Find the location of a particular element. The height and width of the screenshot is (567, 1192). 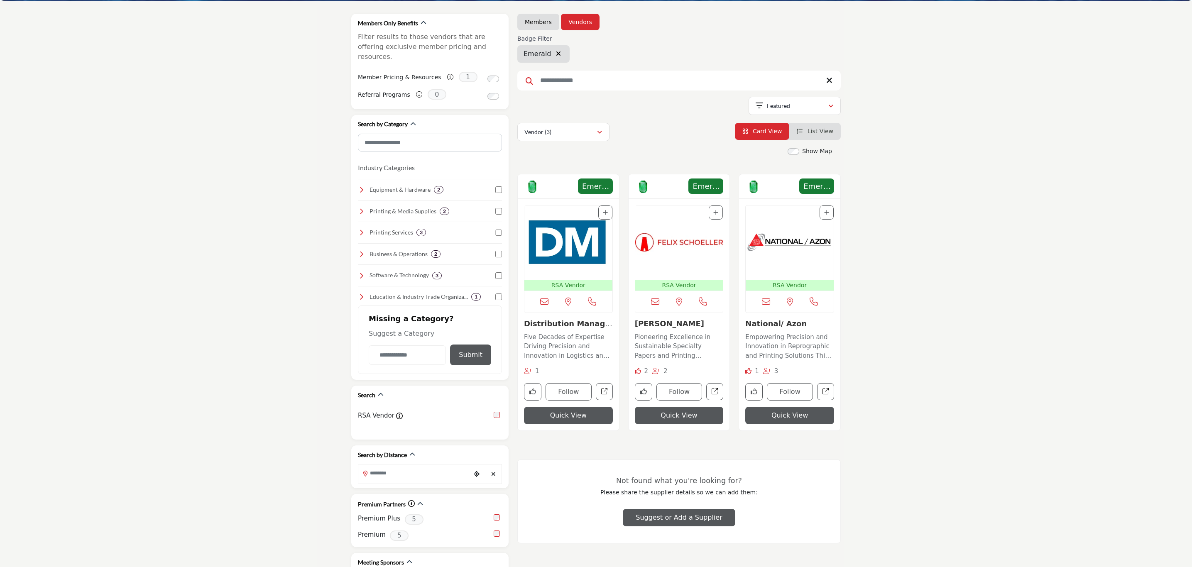

div: Choose your current location is located at coordinates (476, 474).